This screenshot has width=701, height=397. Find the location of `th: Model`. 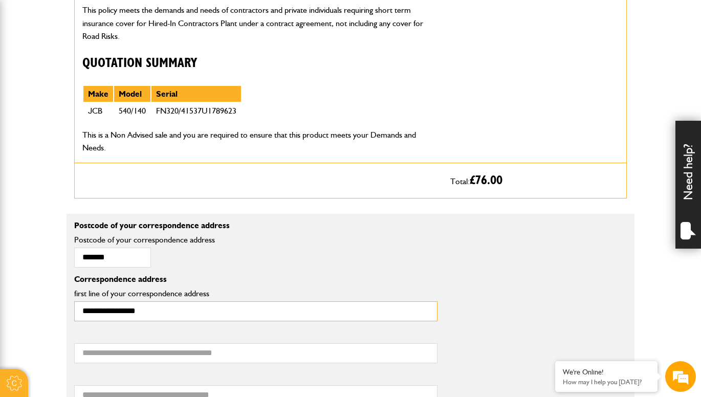

th: Model is located at coordinates (132, 94).